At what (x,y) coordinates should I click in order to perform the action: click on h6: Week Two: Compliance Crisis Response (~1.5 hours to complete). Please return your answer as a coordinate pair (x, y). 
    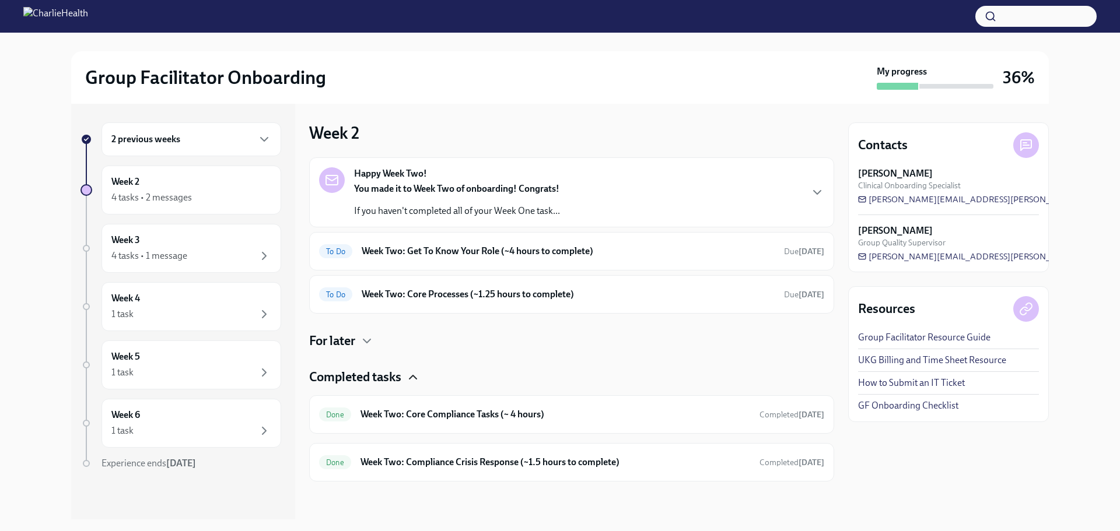
    Looking at the image, I should click on (555, 463).